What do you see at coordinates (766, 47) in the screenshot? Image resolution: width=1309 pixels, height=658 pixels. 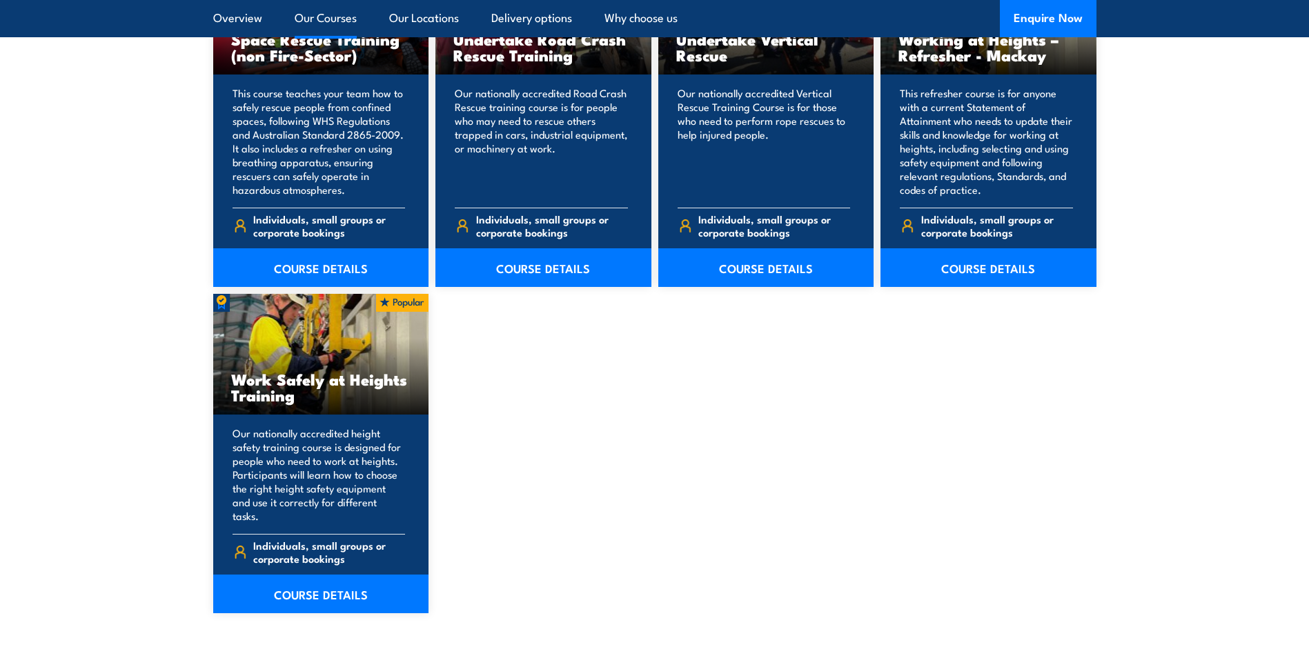 I see `h3: Undertake Vertical Rescue` at bounding box center [766, 47].